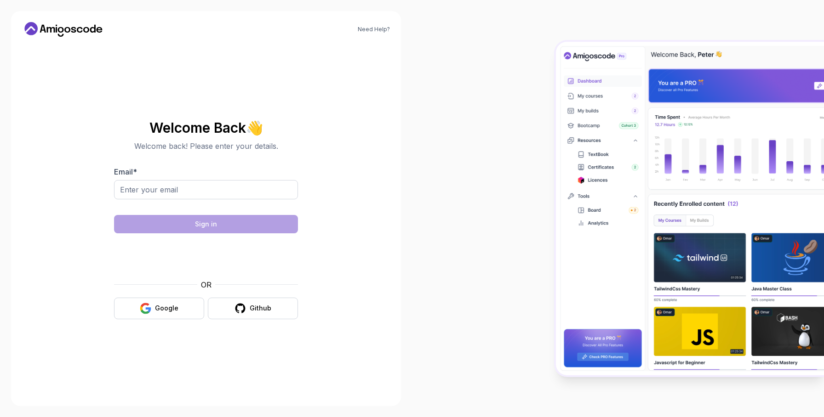 This screenshot has width=824, height=417. I want to click on div: Github, so click(260, 308).